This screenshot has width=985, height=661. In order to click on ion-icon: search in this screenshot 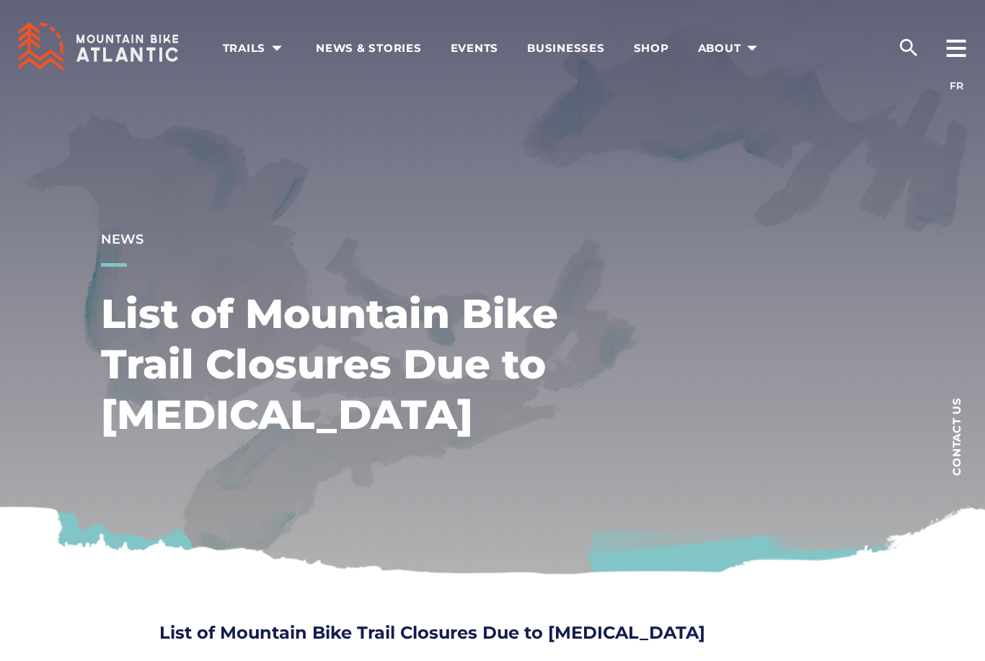, I will do `click(908, 48)`.